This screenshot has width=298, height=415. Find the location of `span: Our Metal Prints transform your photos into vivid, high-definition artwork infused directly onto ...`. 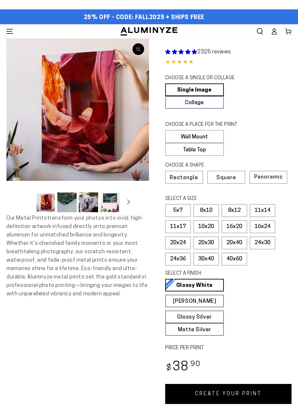

span: Our Metal Prints transform your photos into vivid, high-definition artwork infused directly onto ... is located at coordinates (77, 256).